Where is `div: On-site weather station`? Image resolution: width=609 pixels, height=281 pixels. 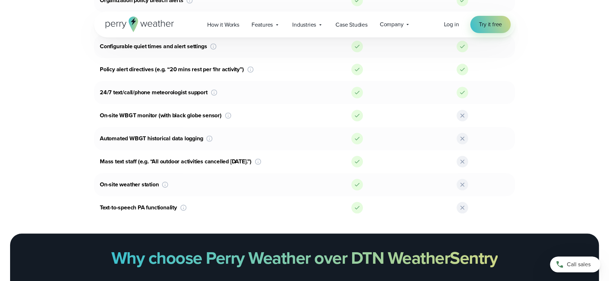 div: On-site weather station is located at coordinates (199, 185).